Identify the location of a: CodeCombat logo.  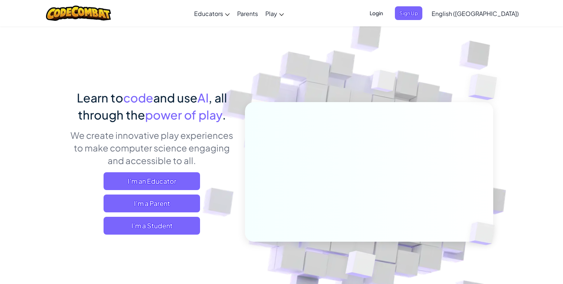
(78, 13).